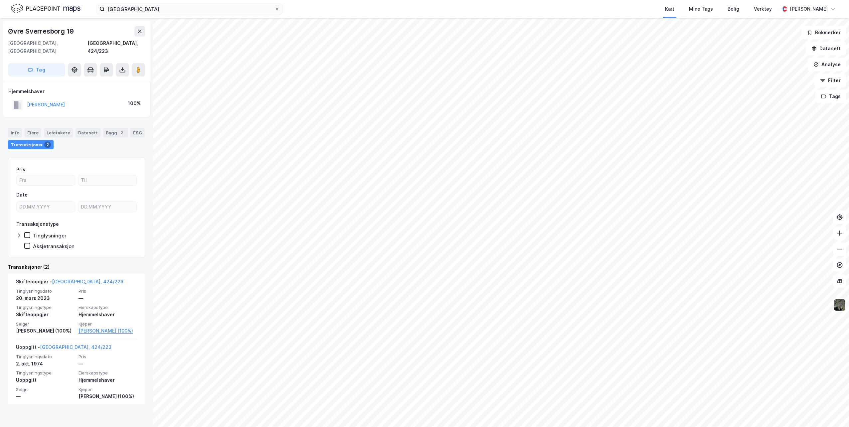 The image size is (849, 427). What do you see at coordinates (45, 299) in the screenshot?
I see `div: 20. mars 2023` at bounding box center [45, 299].